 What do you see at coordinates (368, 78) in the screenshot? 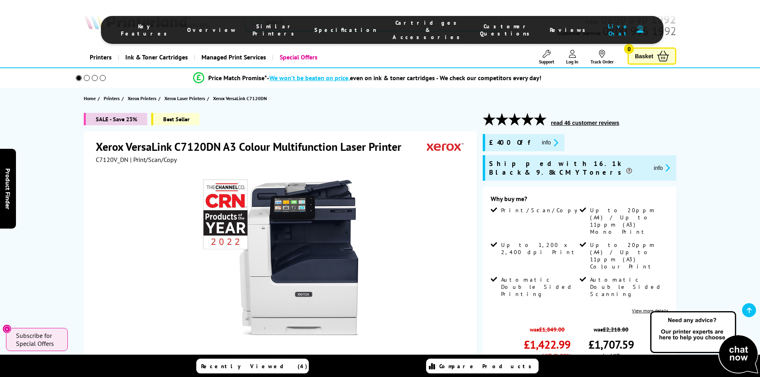
I see `li: modal_Promise` at bounding box center [368, 78].